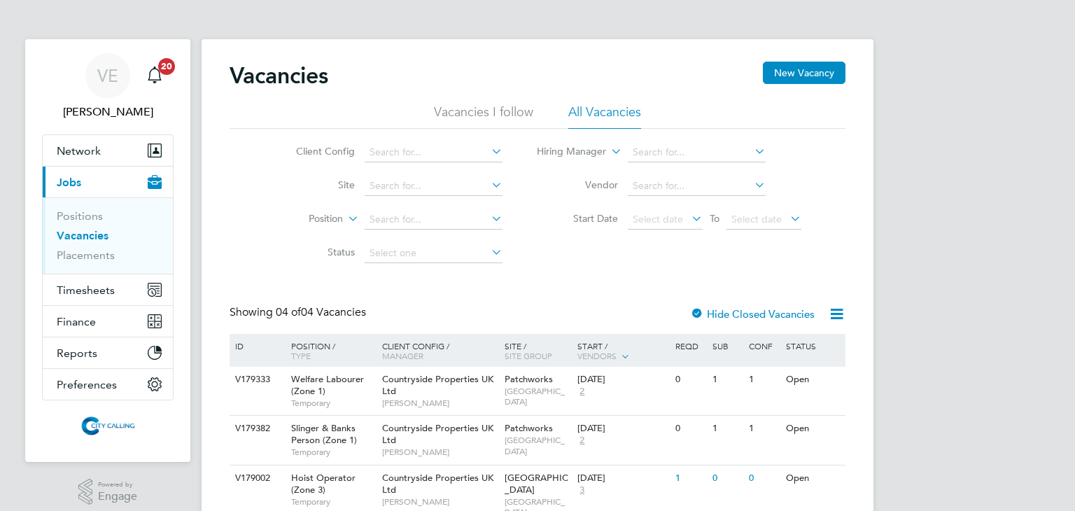 This screenshot has width=1075, height=511. I want to click on span: VE, so click(108, 76).